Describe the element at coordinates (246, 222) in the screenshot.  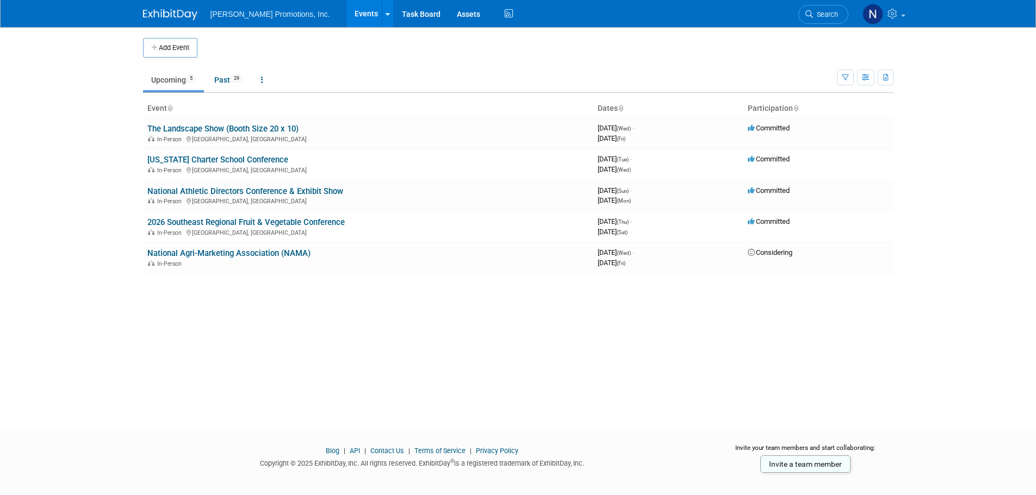
I see `a: 2026 Southeast Regional Fruit & Vegetable Conference` at that location.